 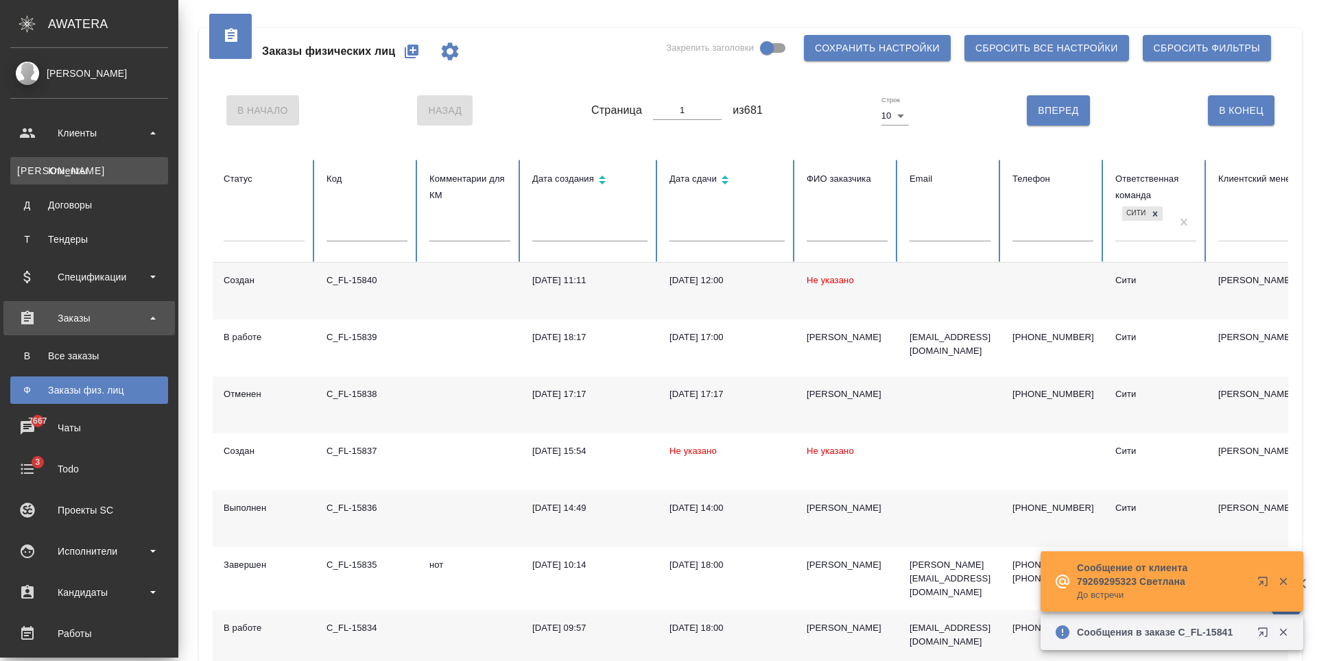 What do you see at coordinates (89, 318) in the screenshot?
I see `div: Заказы` at bounding box center [89, 318].